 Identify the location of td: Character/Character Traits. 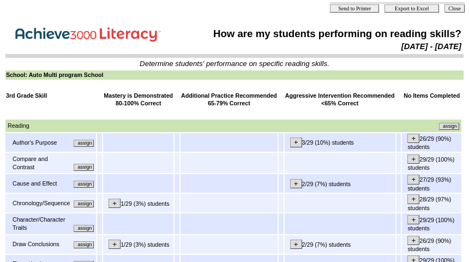
(41, 223).